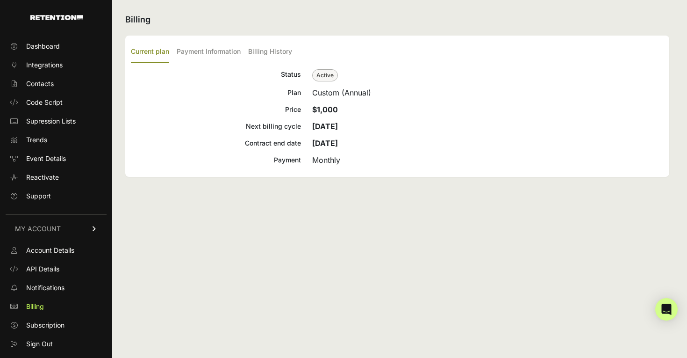 The image size is (687, 358). What do you see at coordinates (45, 288) in the screenshot?
I see `span: Notifications` at bounding box center [45, 288].